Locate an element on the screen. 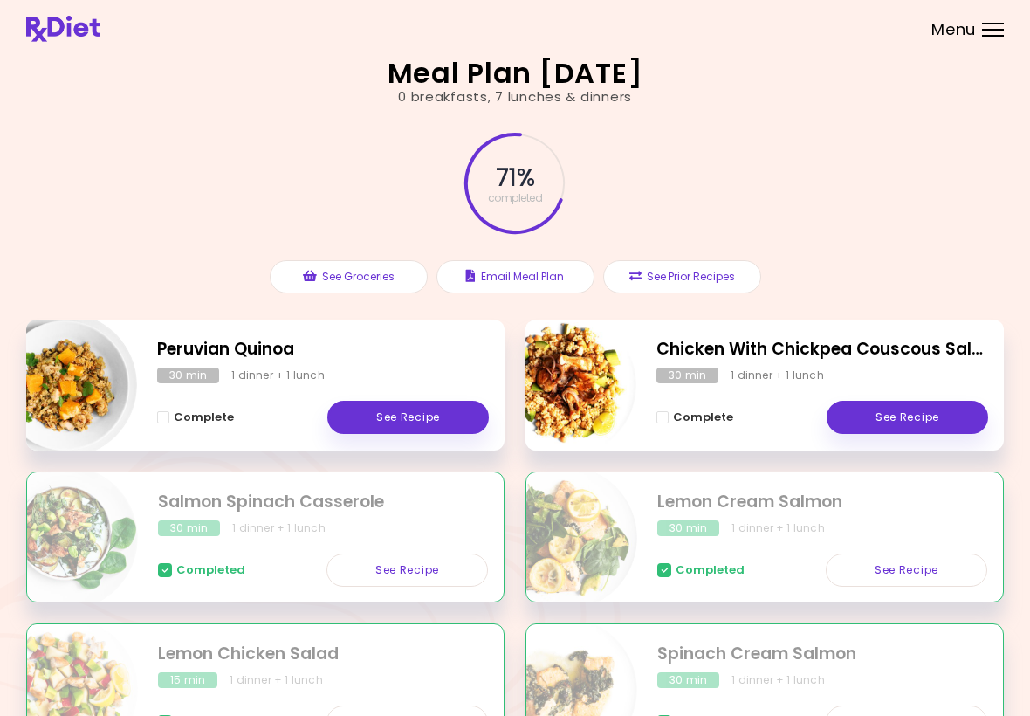 This screenshot has height=716, width=1030. img: Info - Chicken With Chickpea Couscous Salad is located at coordinates (564, 385).